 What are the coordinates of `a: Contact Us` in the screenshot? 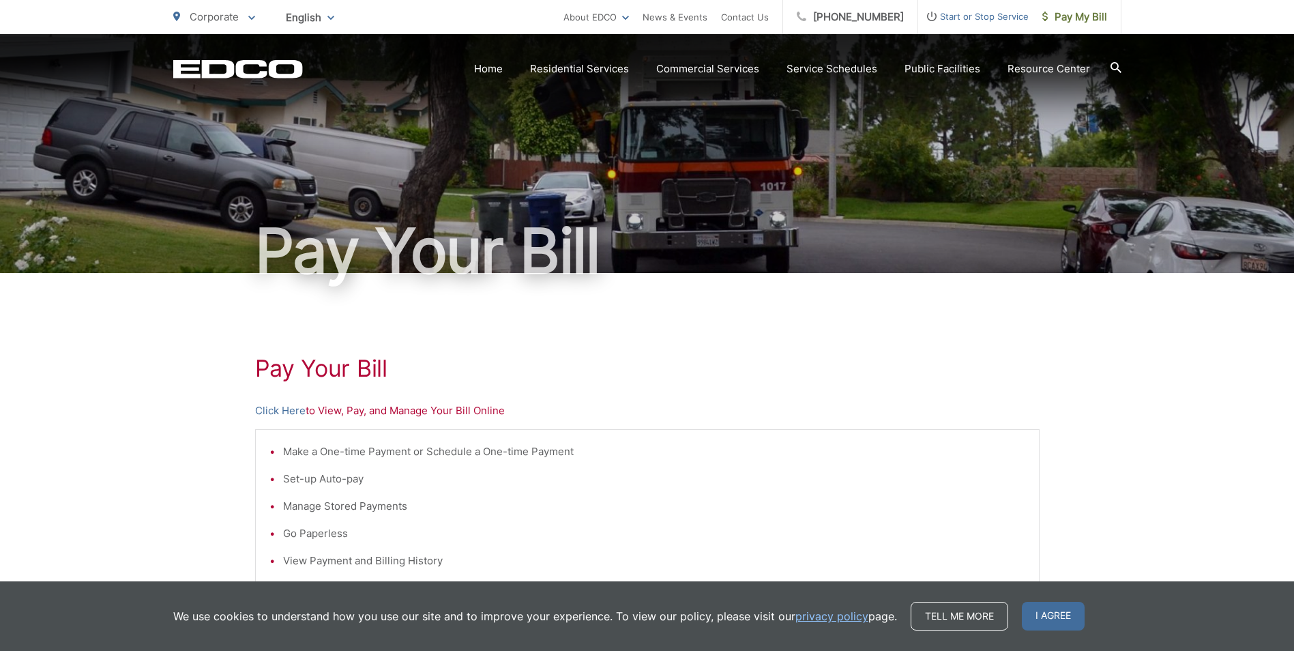 It's located at (745, 17).